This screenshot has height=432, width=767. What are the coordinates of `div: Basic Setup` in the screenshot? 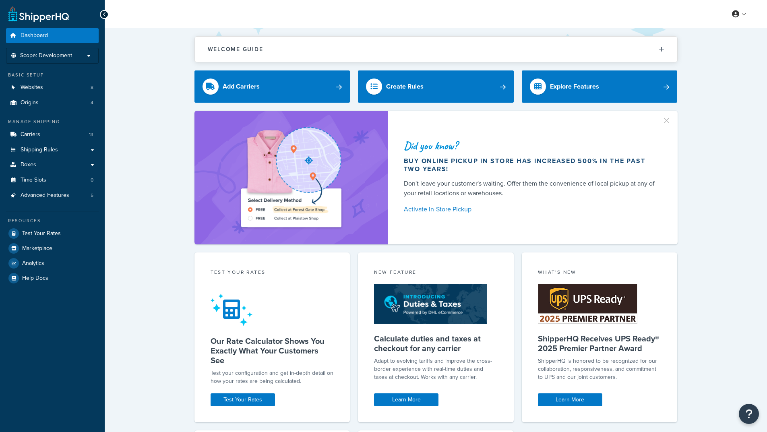 It's located at (52, 75).